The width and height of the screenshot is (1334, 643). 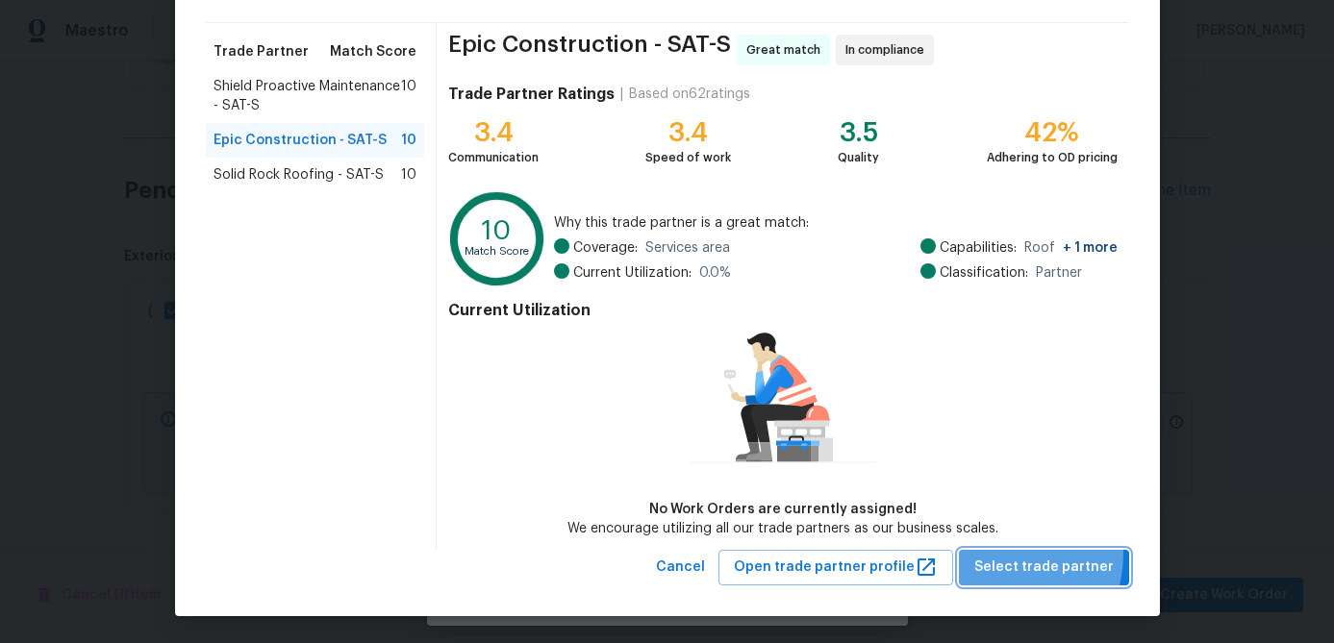 What do you see at coordinates (858, 133) in the screenshot?
I see `div: 3.5` at bounding box center [858, 133].